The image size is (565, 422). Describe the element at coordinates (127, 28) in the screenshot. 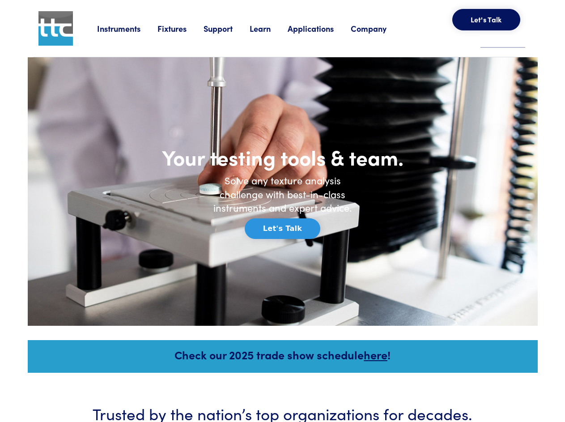

I see `a: Instruments` at that location.